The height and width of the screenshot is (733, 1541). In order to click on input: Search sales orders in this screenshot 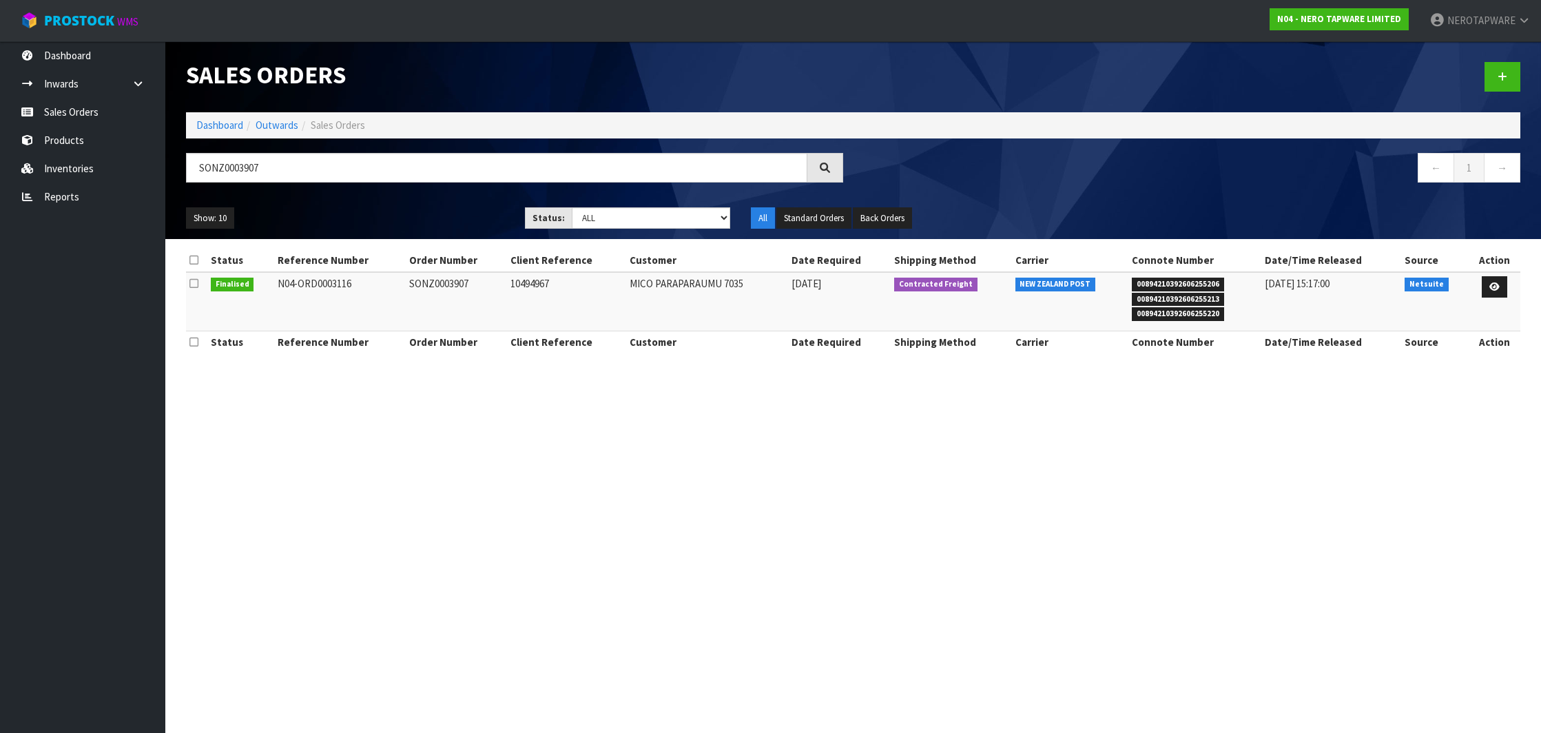, I will do `click(497, 167)`.